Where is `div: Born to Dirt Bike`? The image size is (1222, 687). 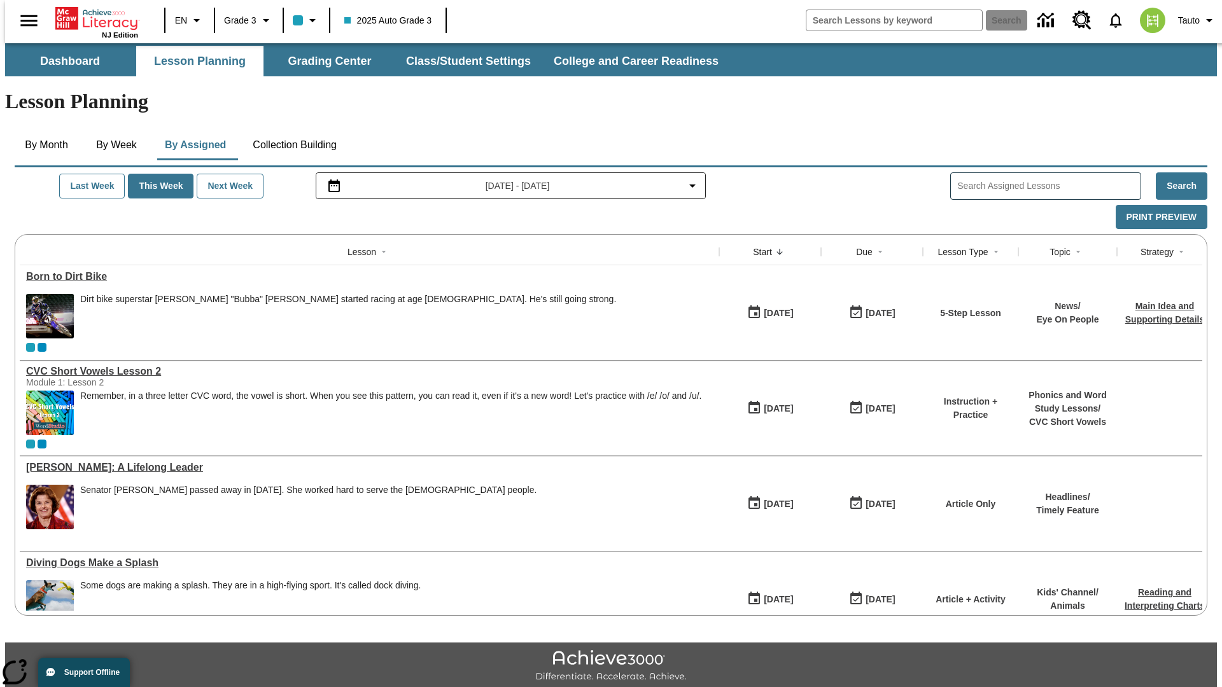
div: Born to Dirt Bike is located at coordinates (369, 277).